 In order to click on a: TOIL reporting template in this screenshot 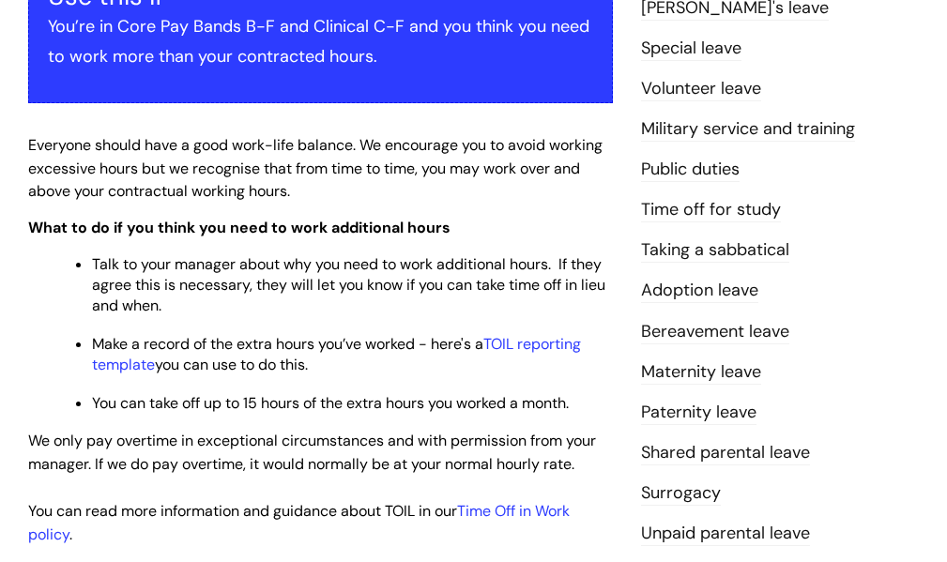, I will do `click(336, 354)`.